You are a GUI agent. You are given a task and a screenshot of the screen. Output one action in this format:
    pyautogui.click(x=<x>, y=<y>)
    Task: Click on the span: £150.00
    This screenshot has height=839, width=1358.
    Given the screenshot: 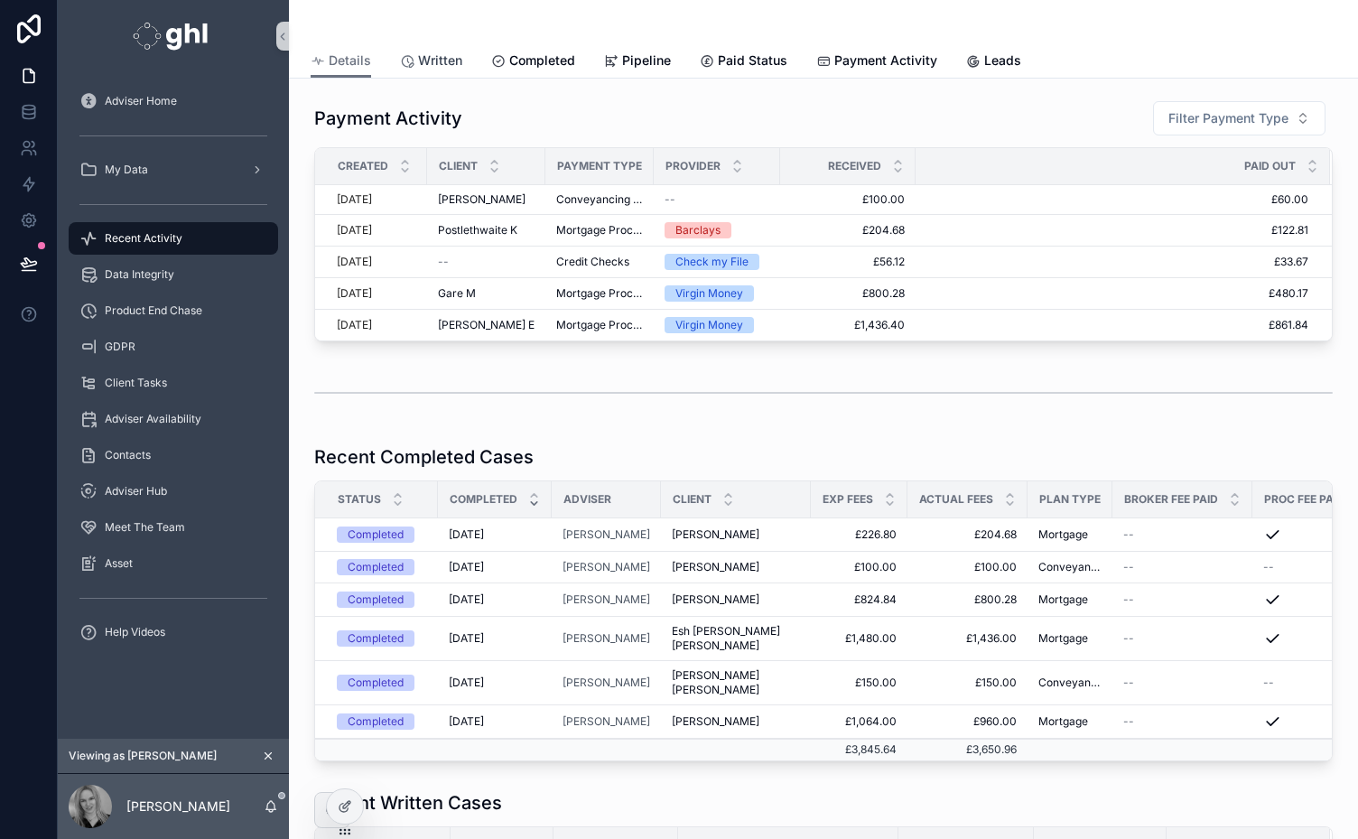 What is the action you would take?
    pyautogui.click(x=967, y=683)
    